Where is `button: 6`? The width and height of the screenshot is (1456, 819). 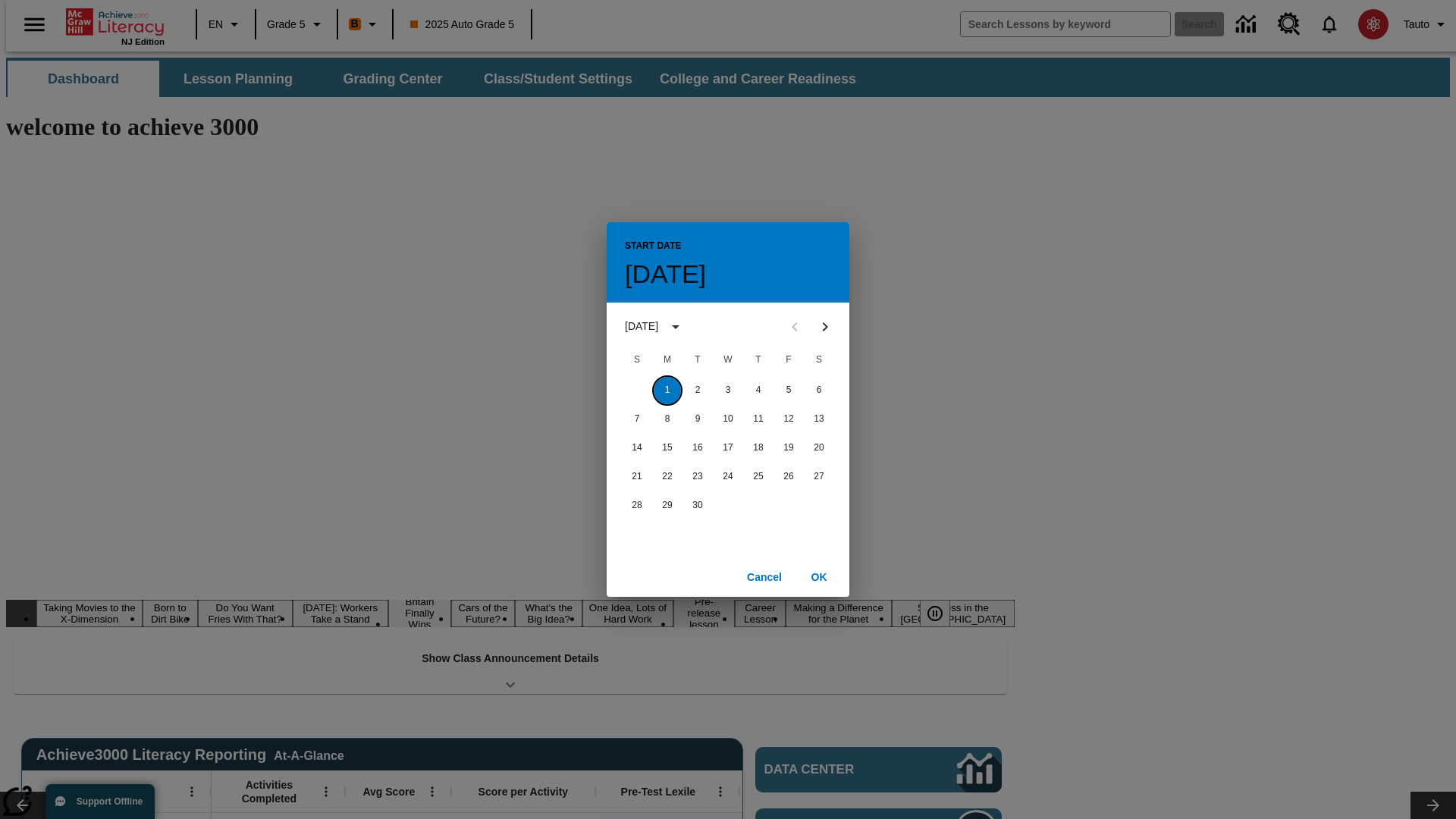 button: 6 is located at coordinates (819, 390).